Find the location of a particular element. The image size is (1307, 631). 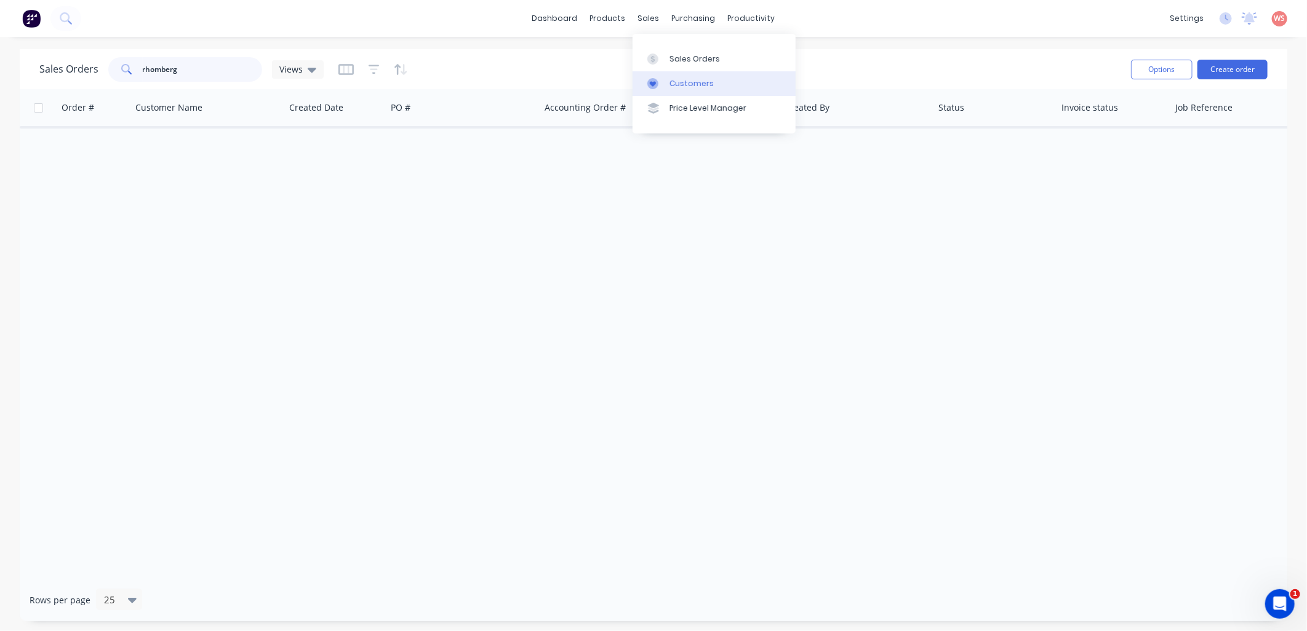

div: Created By is located at coordinates (807, 108).